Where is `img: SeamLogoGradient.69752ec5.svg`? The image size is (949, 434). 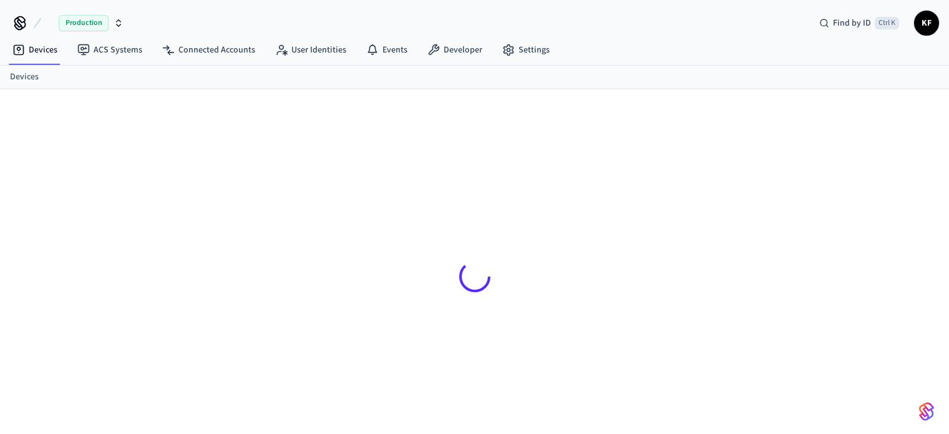 img: SeamLogoGradient.69752ec5.svg is located at coordinates (927, 411).